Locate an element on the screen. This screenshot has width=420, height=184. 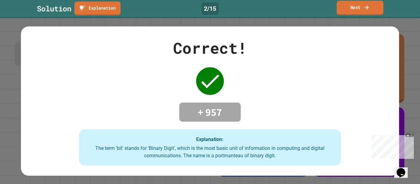
a: Explanation is located at coordinates (97, 8).